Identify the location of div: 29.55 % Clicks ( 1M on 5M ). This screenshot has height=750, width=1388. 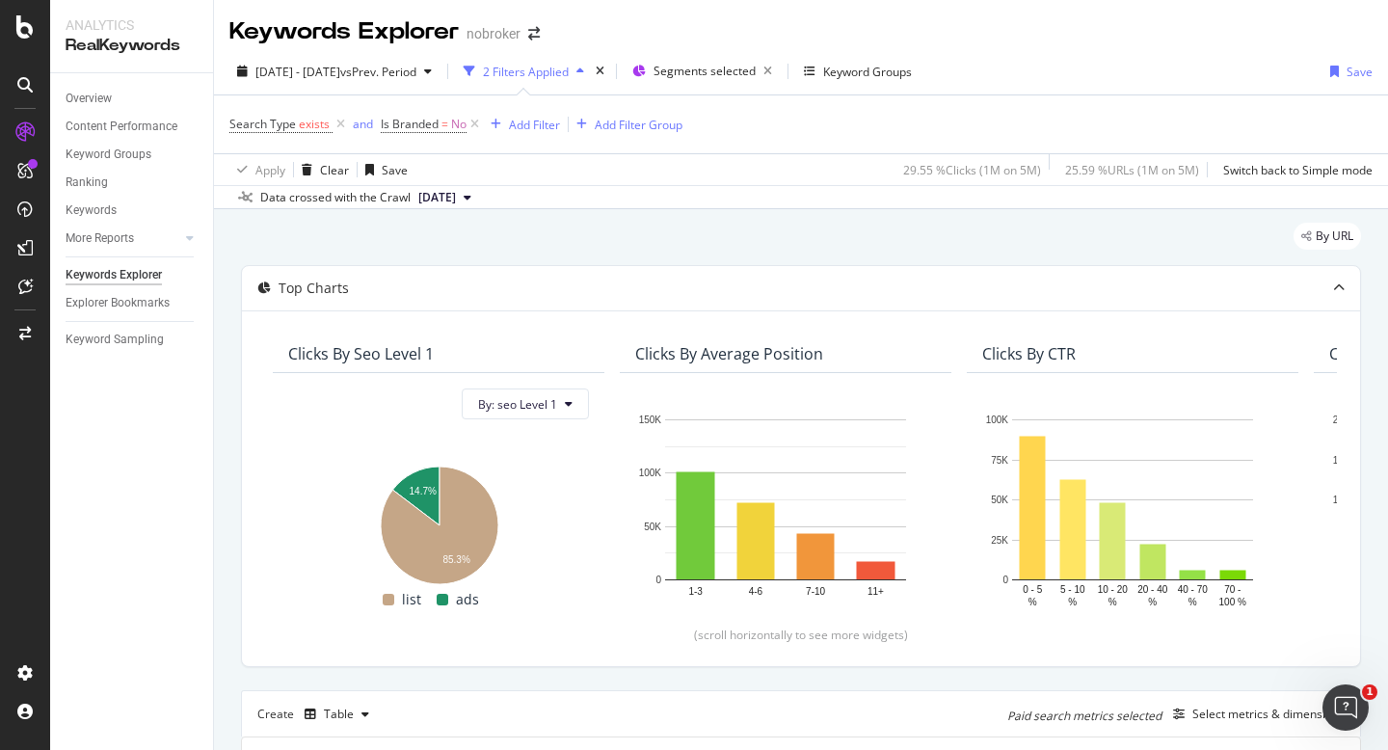
(971, 170).